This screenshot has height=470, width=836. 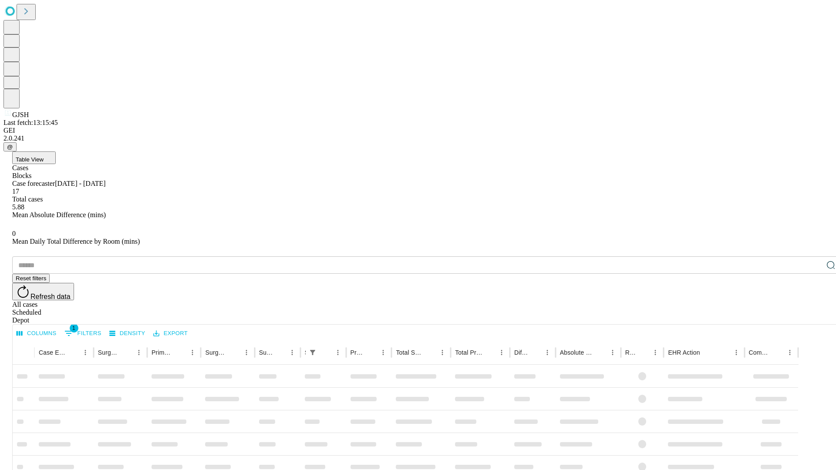 What do you see at coordinates (418, 131) in the screenshot?
I see `div: GEI` at bounding box center [418, 131].